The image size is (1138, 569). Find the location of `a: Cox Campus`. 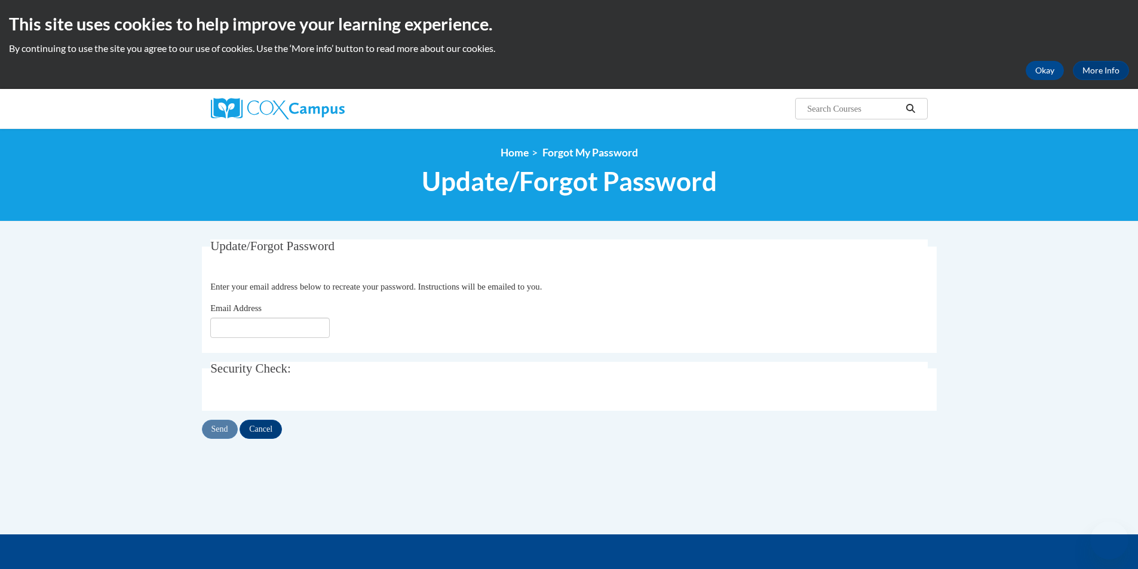

a: Cox Campus is located at coordinates (324, 109).